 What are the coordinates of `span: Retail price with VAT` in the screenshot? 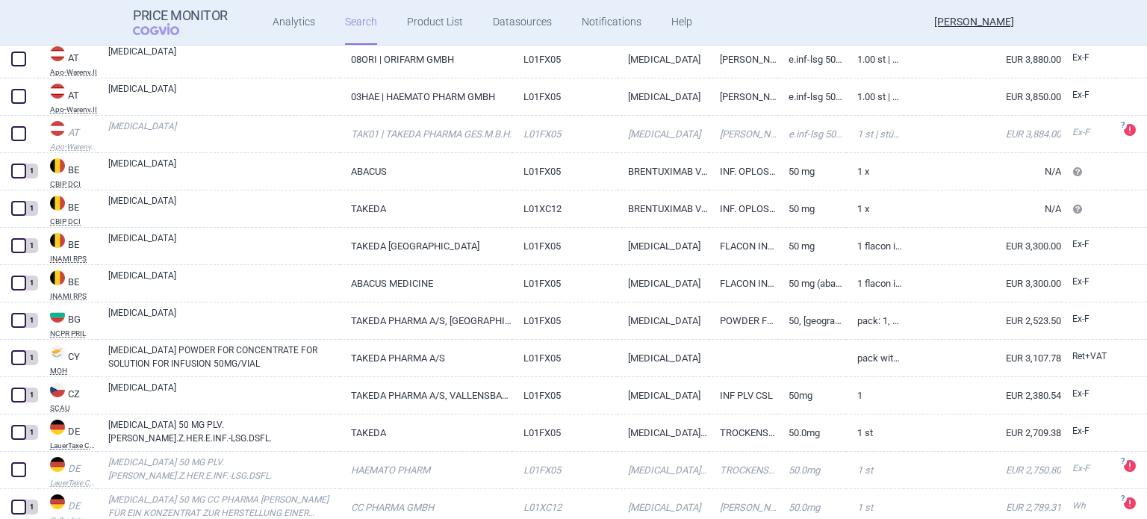 It's located at (1089, 356).